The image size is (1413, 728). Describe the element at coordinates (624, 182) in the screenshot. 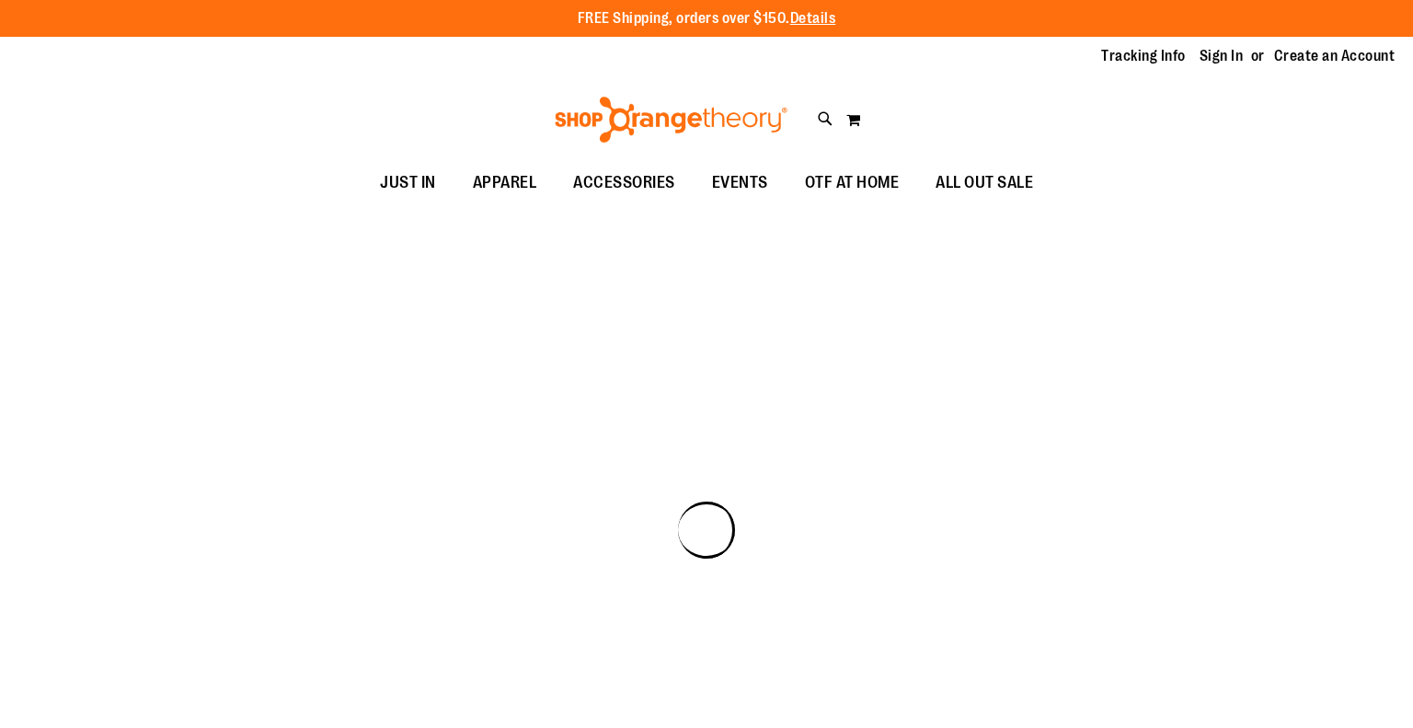

I see `span: ACCESSORIES` at that location.